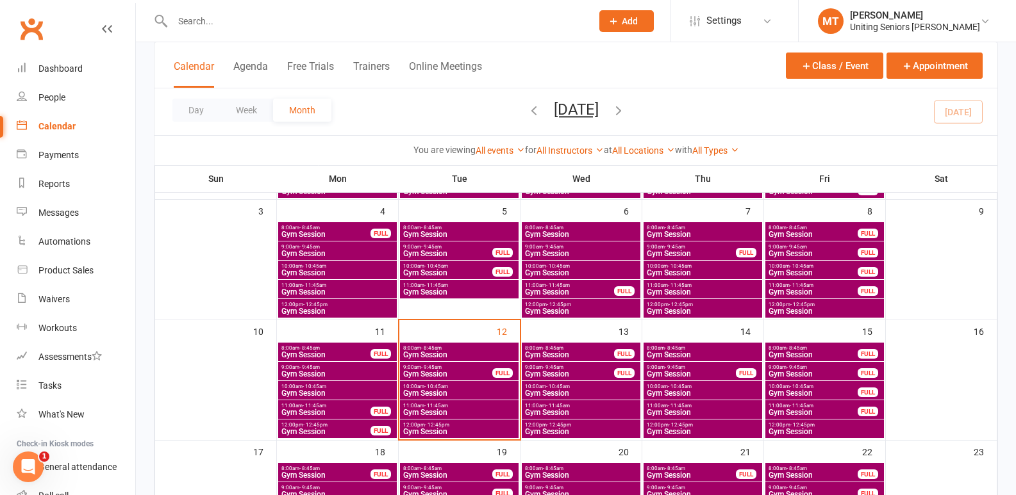 The image size is (1016, 495). Describe the element at coordinates (57, 126) in the screenshot. I see `div: Calendar` at that location.